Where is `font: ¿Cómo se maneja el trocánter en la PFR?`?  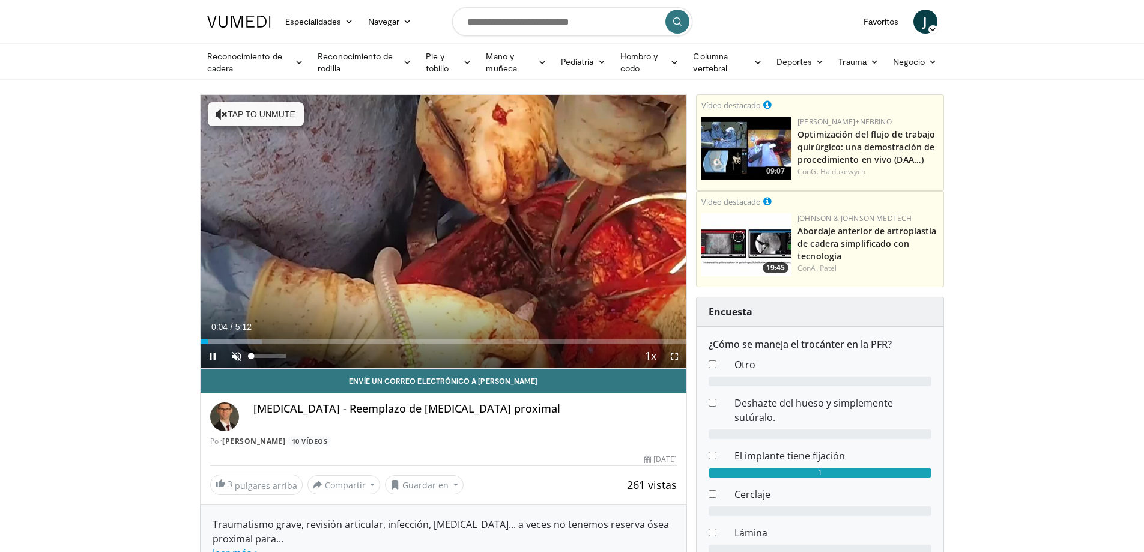 font: ¿Cómo se maneja el trocánter en la PFR? is located at coordinates (800, 344).